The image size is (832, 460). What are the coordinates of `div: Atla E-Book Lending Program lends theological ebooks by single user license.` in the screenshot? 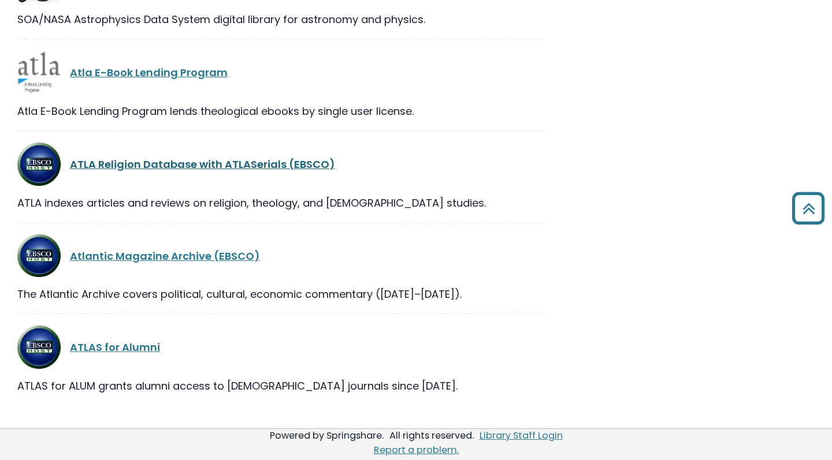 It's located at (281, 111).